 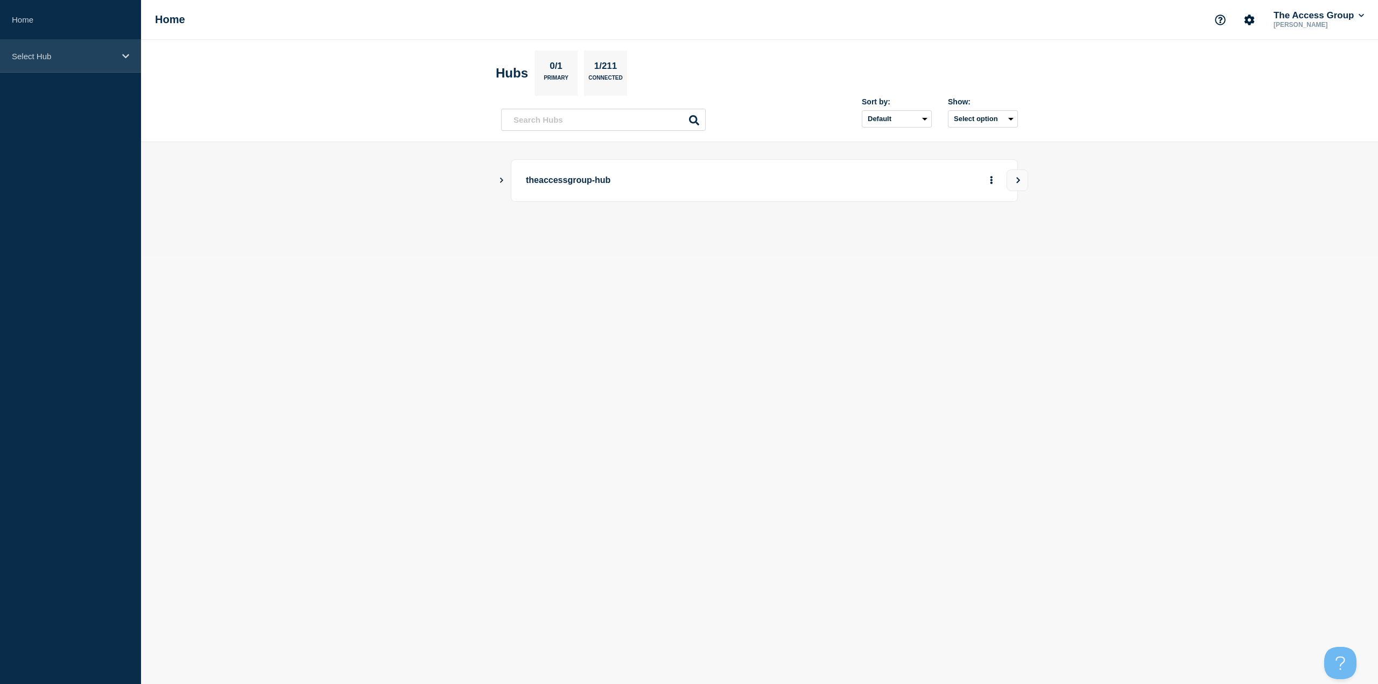 What do you see at coordinates (512, 73) in the screenshot?
I see `h2: Hubs` at bounding box center [512, 73].